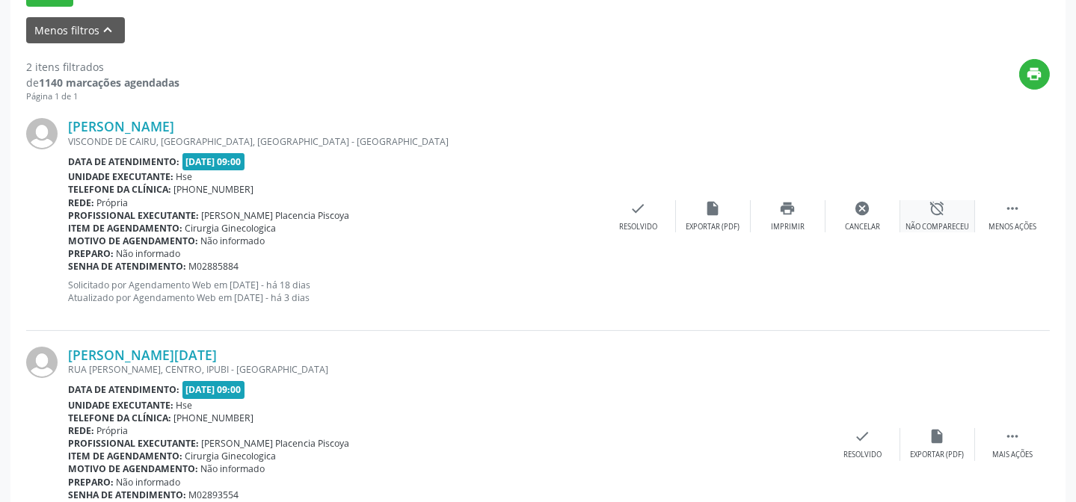 Image resolution: width=1076 pixels, height=502 pixels. I want to click on button: Menos filtroskeyboard_arrow_up, so click(76, 30).